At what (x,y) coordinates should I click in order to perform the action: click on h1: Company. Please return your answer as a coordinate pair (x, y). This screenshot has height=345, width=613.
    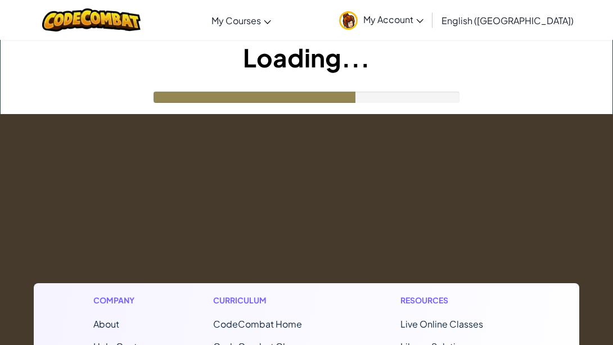
    Looking at the image, I should click on (119, 300).